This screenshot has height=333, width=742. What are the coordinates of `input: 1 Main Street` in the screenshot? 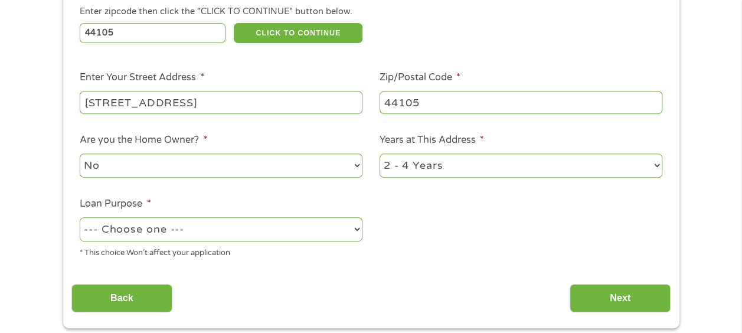 It's located at (221, 102).